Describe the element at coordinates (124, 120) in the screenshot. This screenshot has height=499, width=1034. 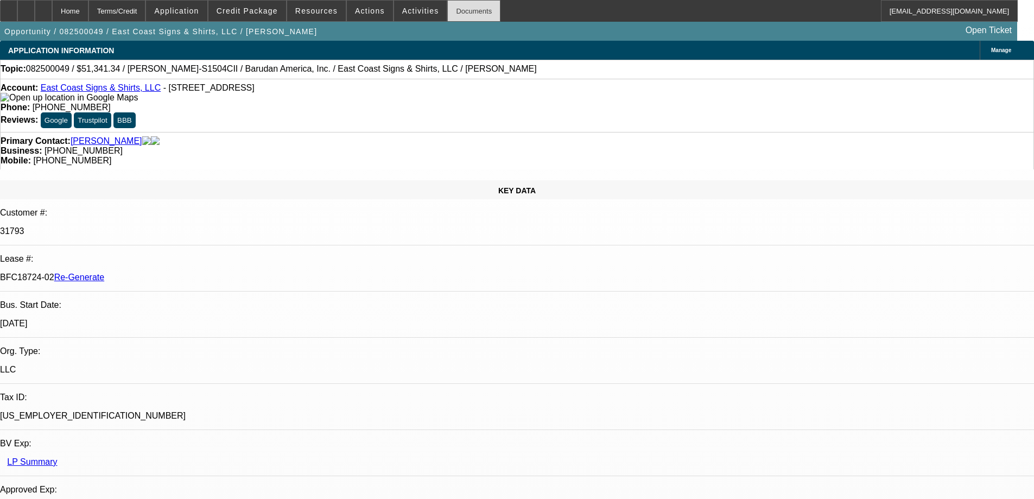
I see `button: BBB` at that location.